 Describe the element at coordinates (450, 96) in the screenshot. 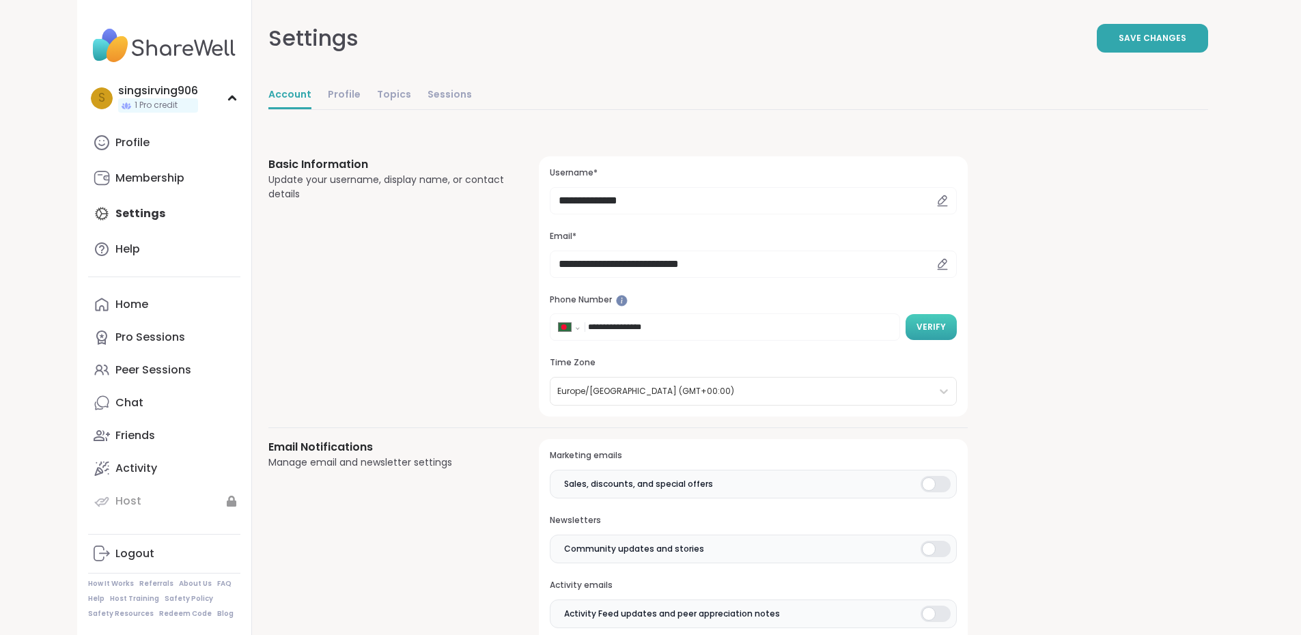

I see `a: Sessions` at that location.